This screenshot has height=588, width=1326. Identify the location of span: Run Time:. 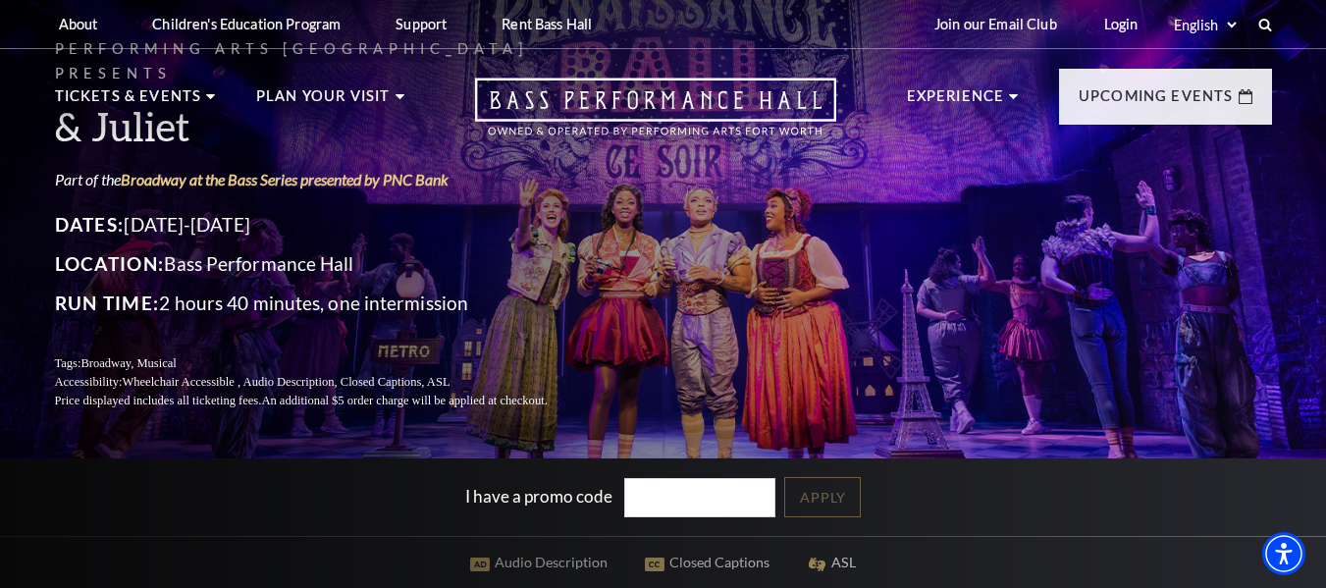
(107, 302).